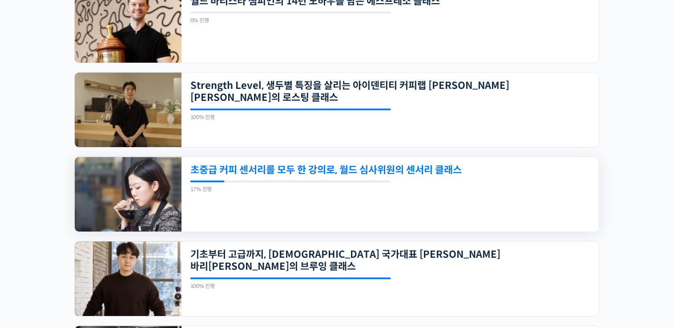  I want to click on div: 0% 진행, so click(290, 20).